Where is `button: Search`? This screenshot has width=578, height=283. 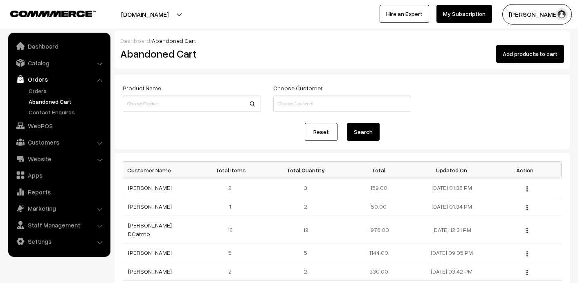 button: Search is located at coordinates (363, 132).